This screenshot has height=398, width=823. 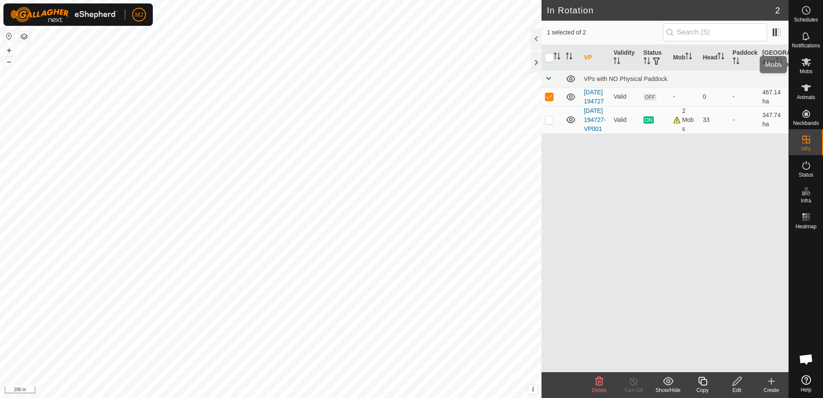 What do you see at coordinates (806, 20) in the screenshot?
I see `span: Schedules` at bounding box center [806, 20].